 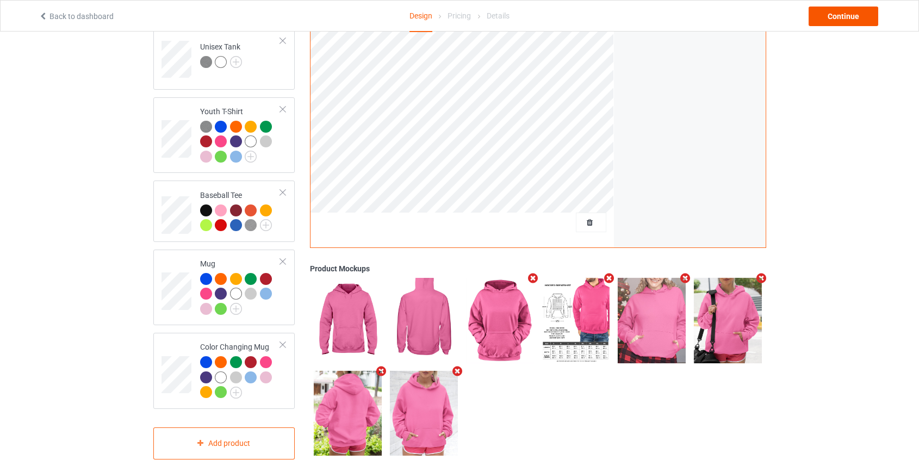 What do you see at coordinates (538, 269) in the screenshot?
I see `div: Product Mockups` at bounding box center [538, 269].